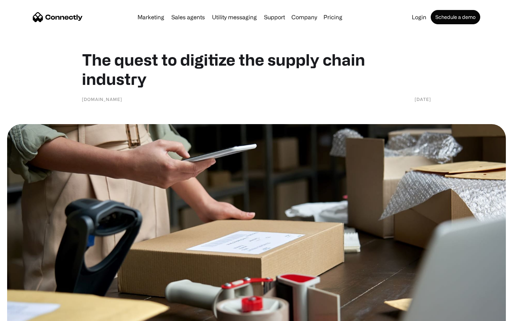 This screenshot has width=513, height=321. What do you see at coordinates (28, 313) in the screenshot?
I see `ul: Language list` at bounding box center [28, 313].